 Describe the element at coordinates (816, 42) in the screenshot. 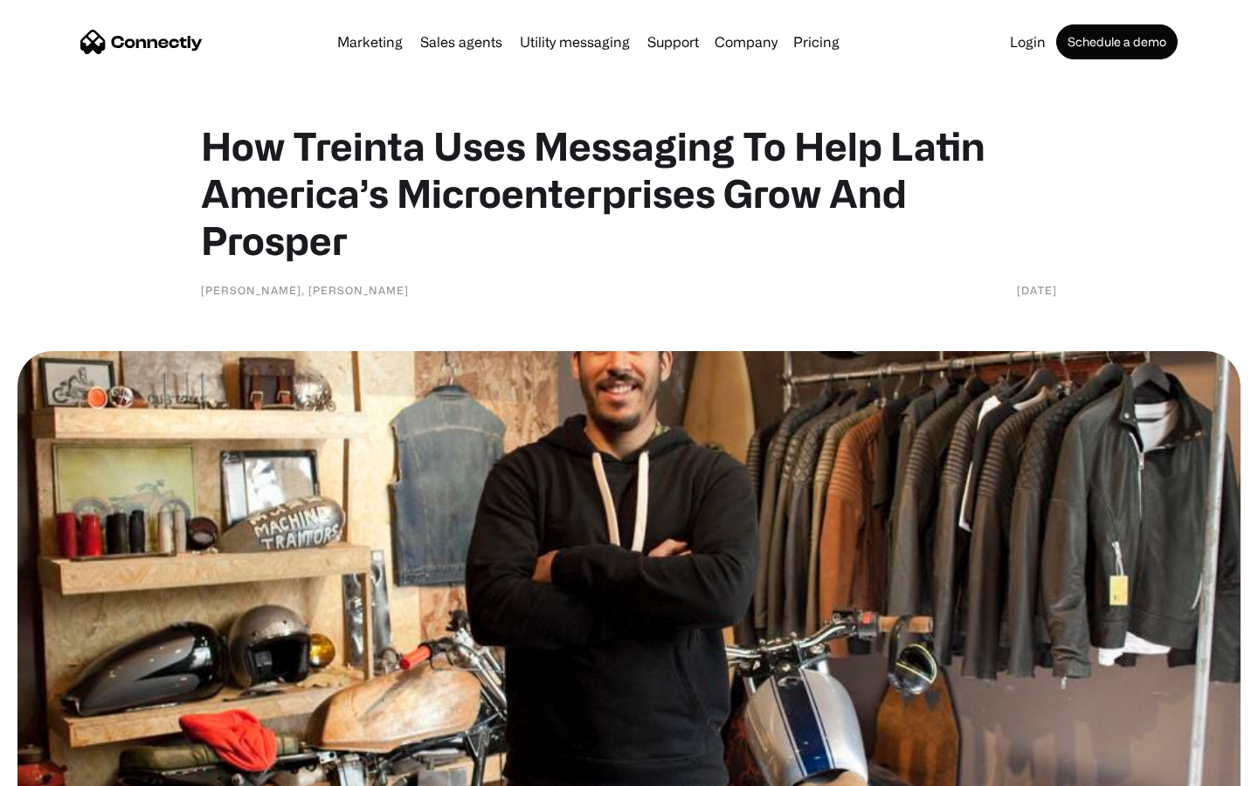

I see `a: Pricing` at that location.